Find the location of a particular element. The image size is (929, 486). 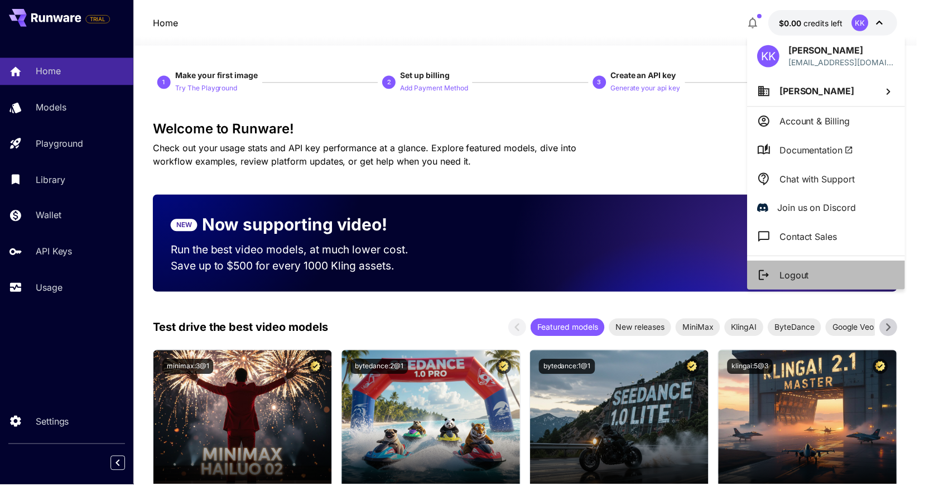

p: Logout is located at coordinates (798, 276).